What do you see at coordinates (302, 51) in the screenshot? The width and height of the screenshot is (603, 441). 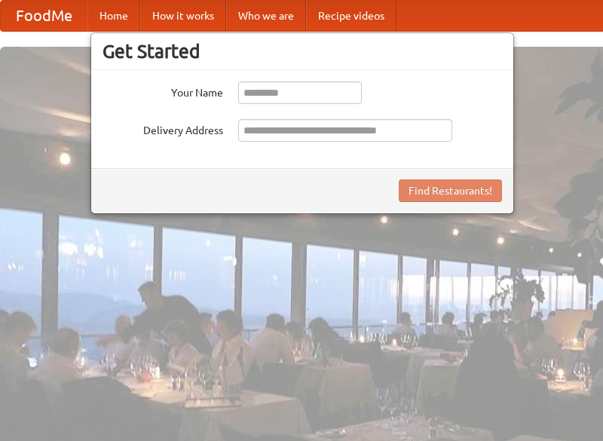 I see `h3: Get Started` at bounding box center [302, 51].